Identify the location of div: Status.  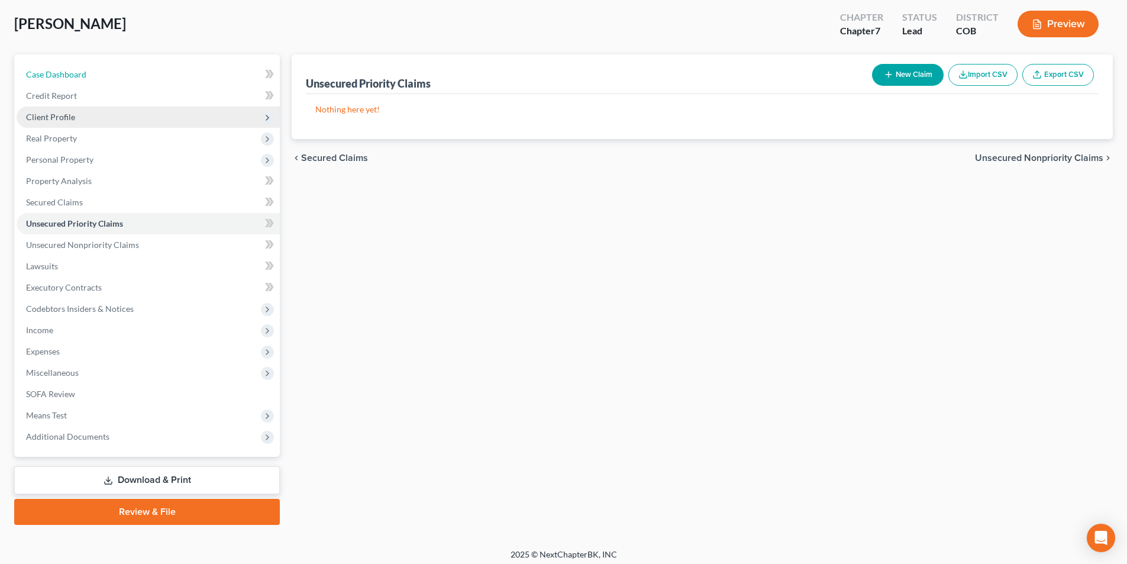
(919, 17).